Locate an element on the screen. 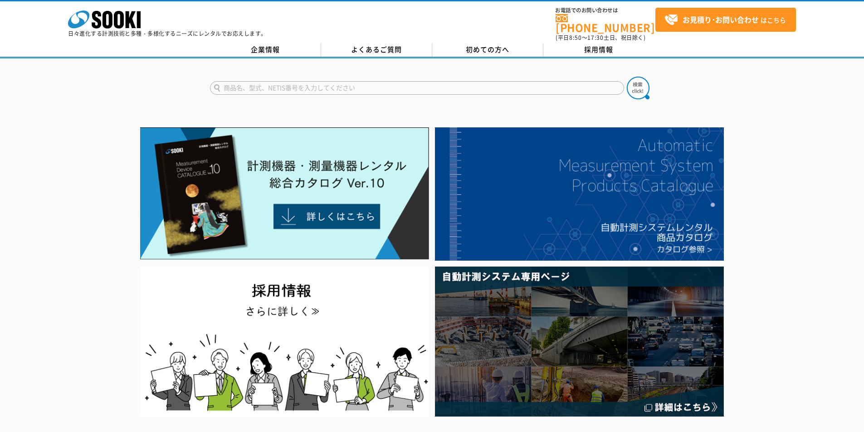 The height and width of the screenshot is (432, 864). a: お見積り･お問い合わせはこちら is located at coordinates (726, 19).